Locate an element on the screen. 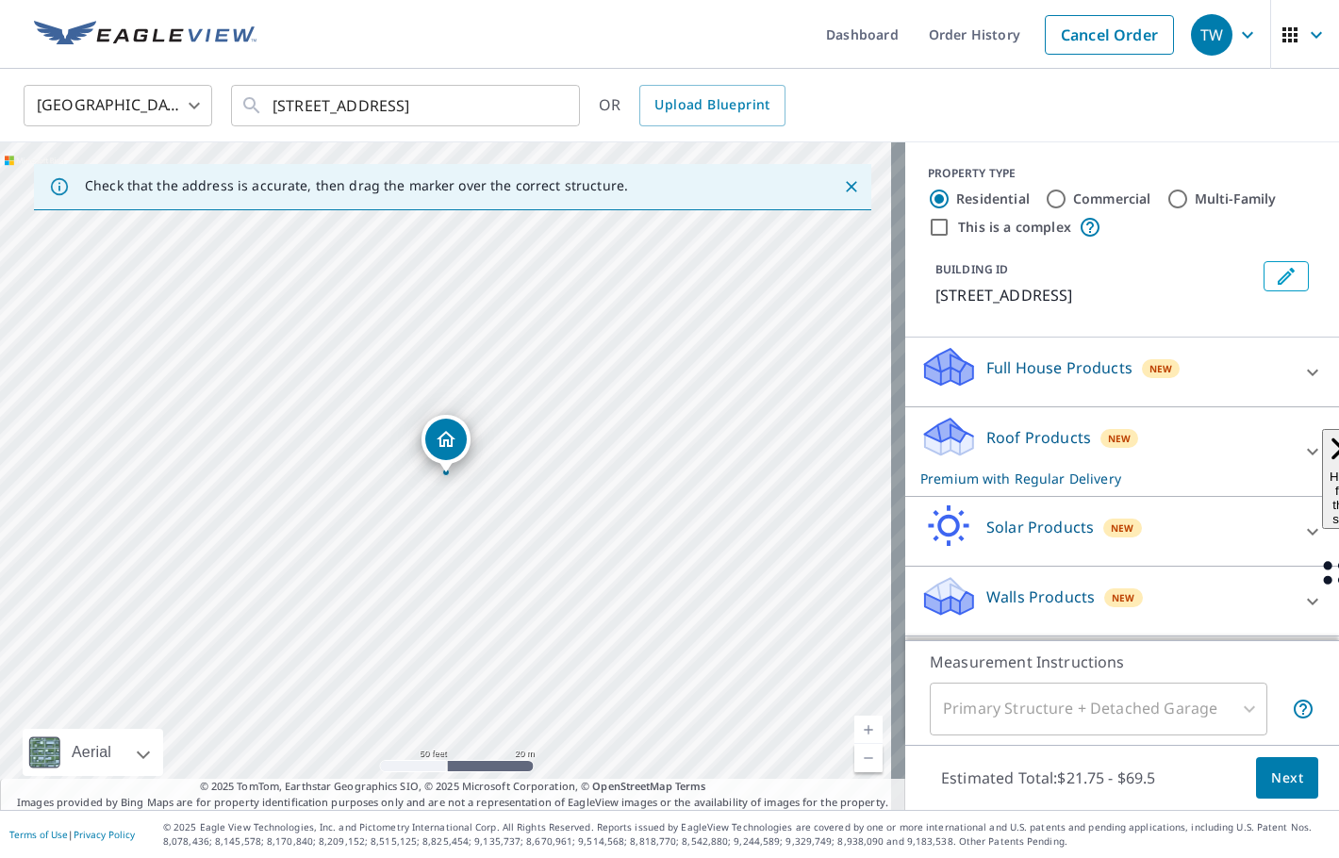 This screenshot has width=1339, height=858. a: Terms is located at coordinates (690, 785).